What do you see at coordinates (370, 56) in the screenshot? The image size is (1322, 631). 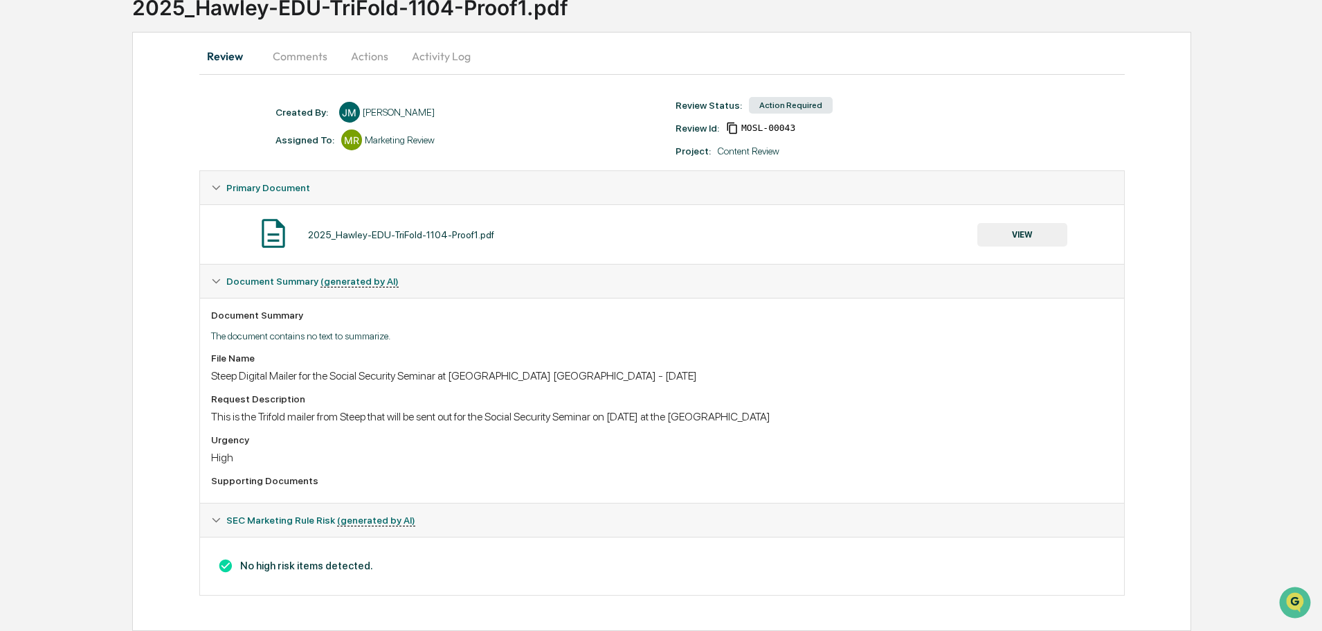 I see `button: Actions` at bounding box center [370, 56].